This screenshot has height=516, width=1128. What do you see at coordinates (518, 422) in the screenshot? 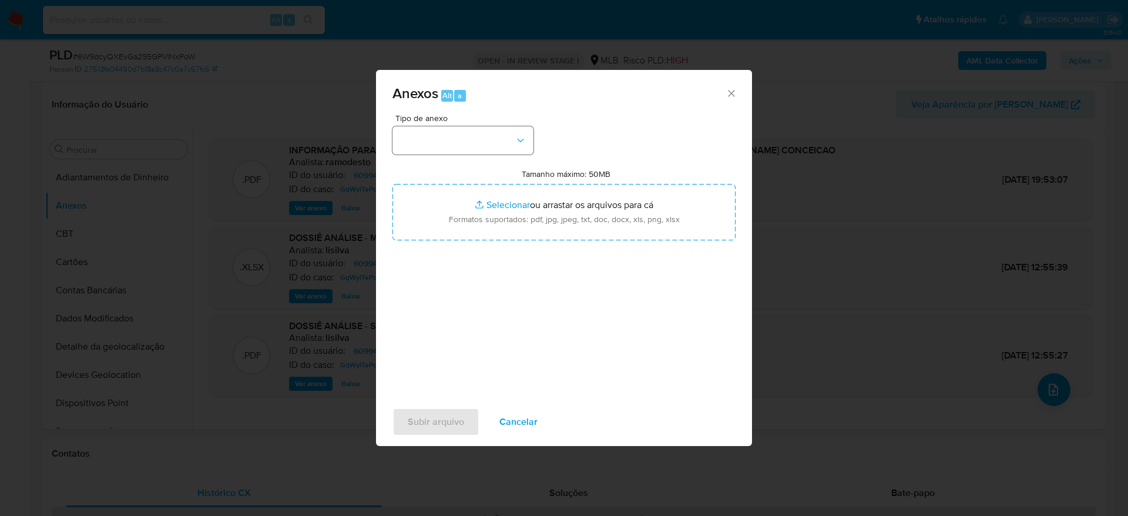
I see `span: Cancelar` at bounding box center [518, 422].